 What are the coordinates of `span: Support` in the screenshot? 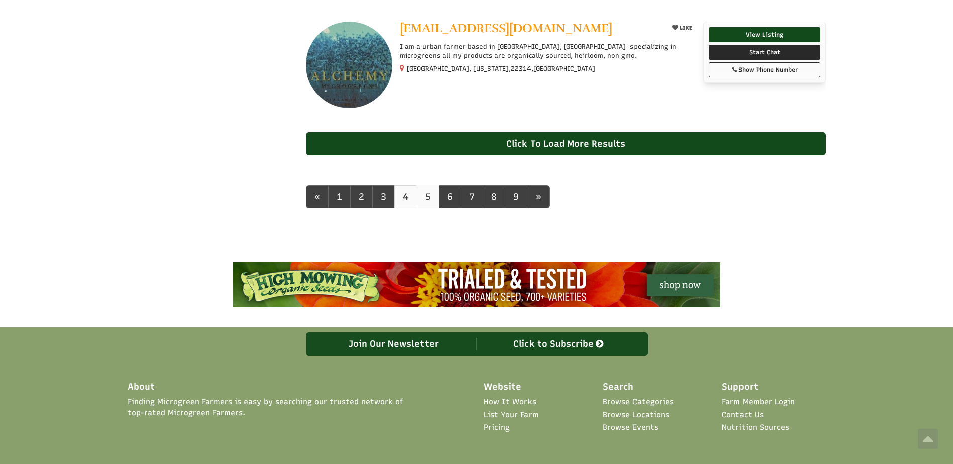 It's located at (740, 387).